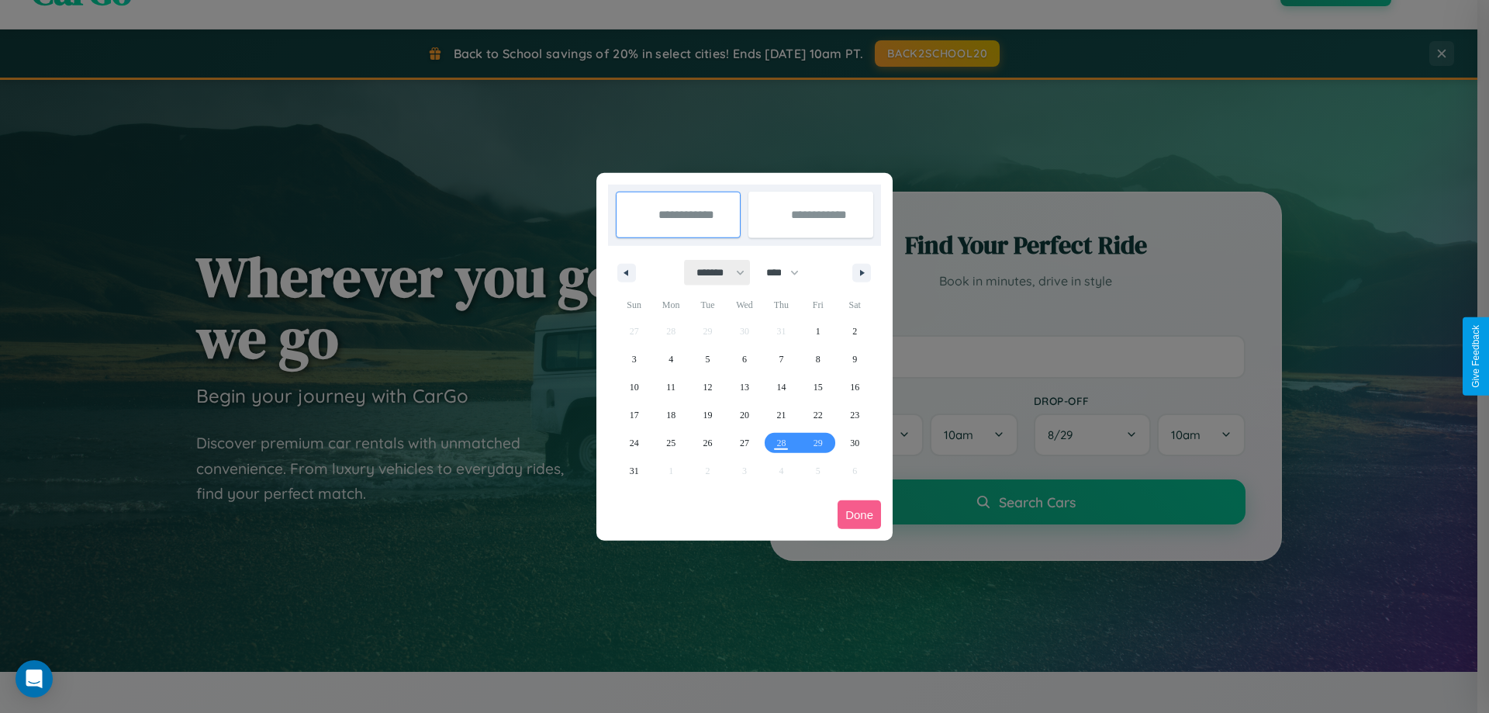  I want to click on span: Wed, so click(744, 305).